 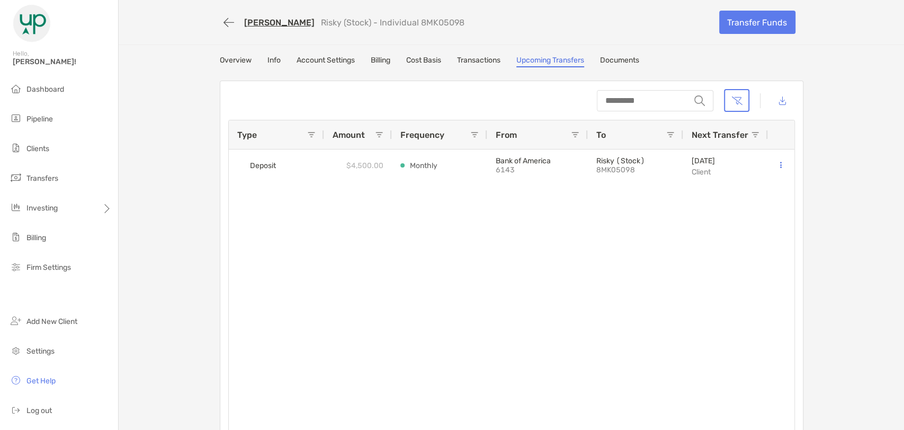 What do you see at coordinates (349, 135) in the screenshot?
I see `span: Amount` at bounding box center [349, 135].